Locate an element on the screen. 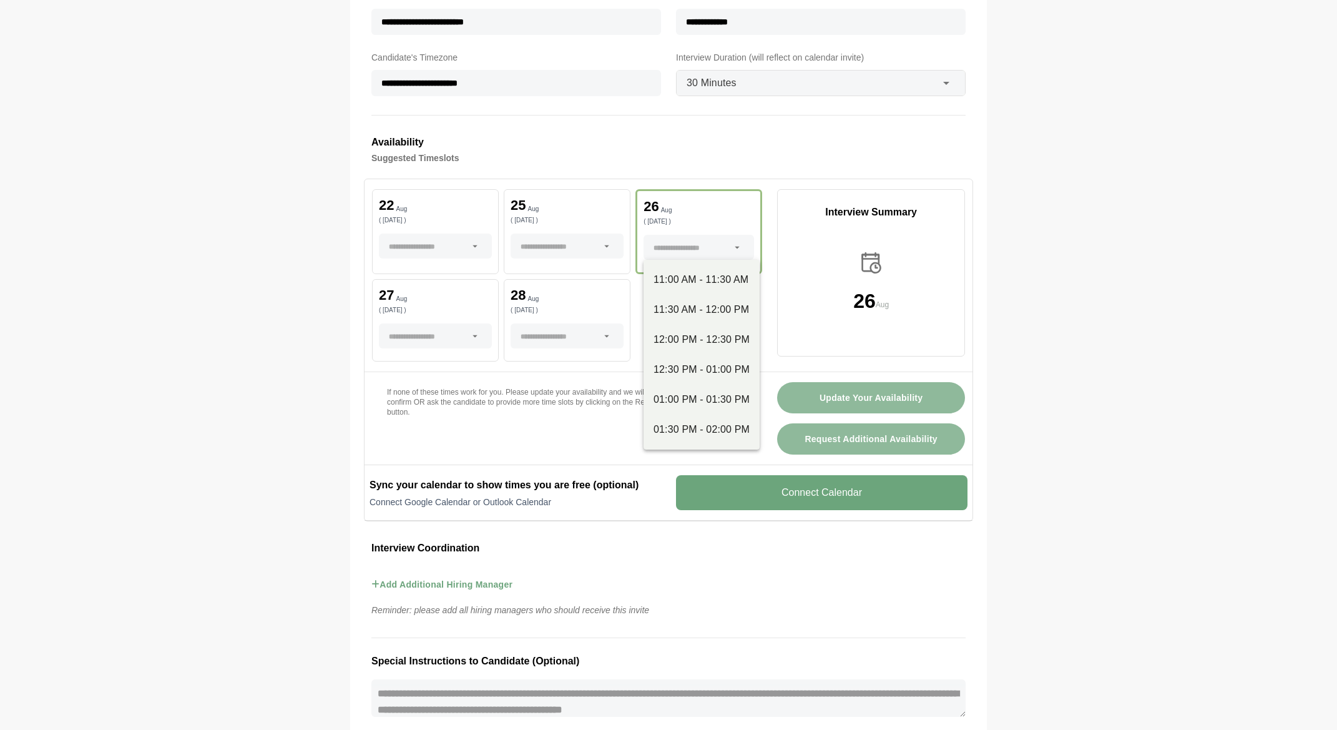  label: Candidate's Timezone is located at coordinates (516, 57).